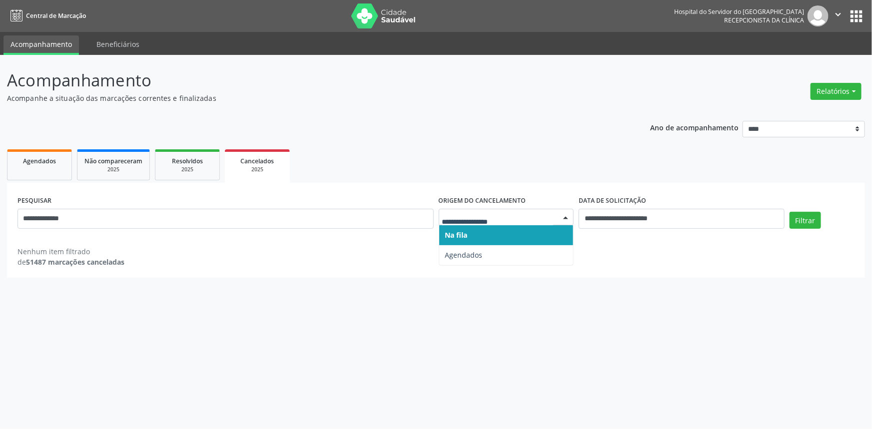  What do you see at coordinates (805, 220) in the screenshot?
I see `button: Filtrar` at bounding box center [805, 220].